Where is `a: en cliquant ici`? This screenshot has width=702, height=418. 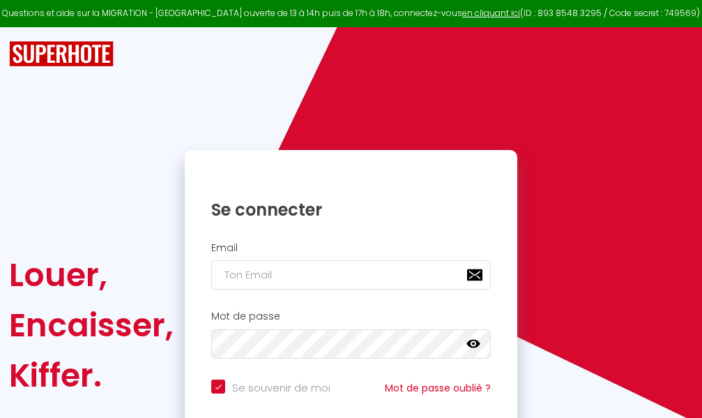
a: en cliquant ici is located at coordinates (491, 13).